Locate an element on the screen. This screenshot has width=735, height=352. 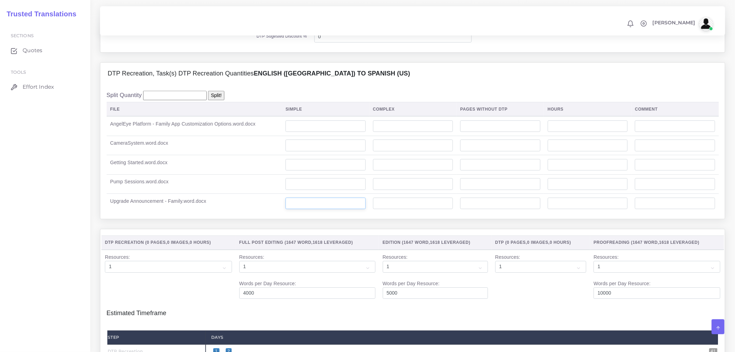
th: Pages Without DTP is located at coordinates (501, 109).